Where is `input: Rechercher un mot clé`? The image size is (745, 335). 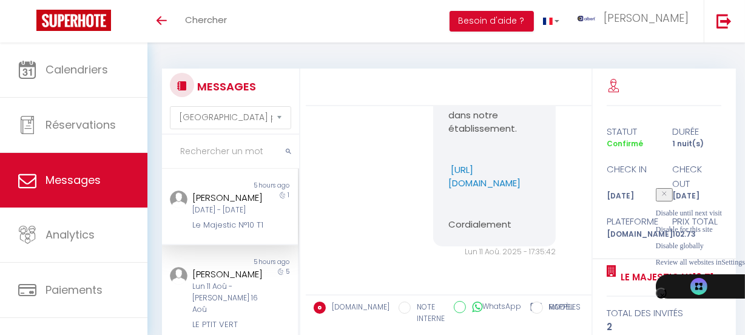 input: Rechercher un mot clé is located at coordinates (231, 152).